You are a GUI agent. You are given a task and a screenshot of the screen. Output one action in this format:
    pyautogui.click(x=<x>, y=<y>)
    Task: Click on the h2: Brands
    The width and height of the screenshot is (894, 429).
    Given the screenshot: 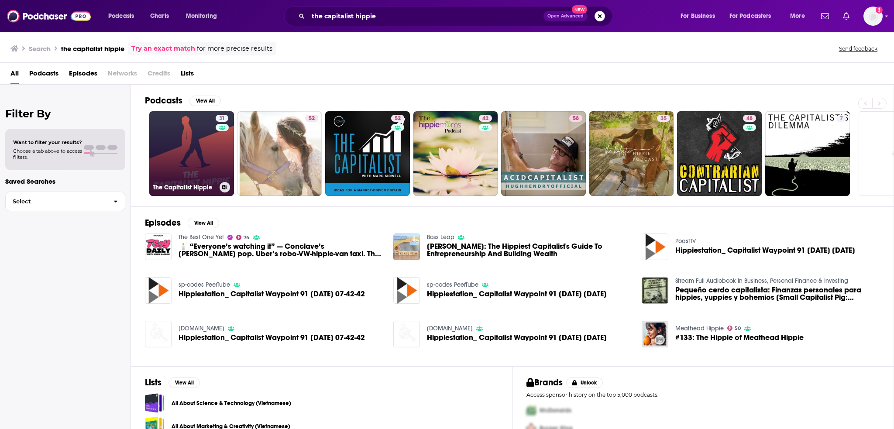 What is the action you would take?
    pyautogui.click(x=545, y=383)
    